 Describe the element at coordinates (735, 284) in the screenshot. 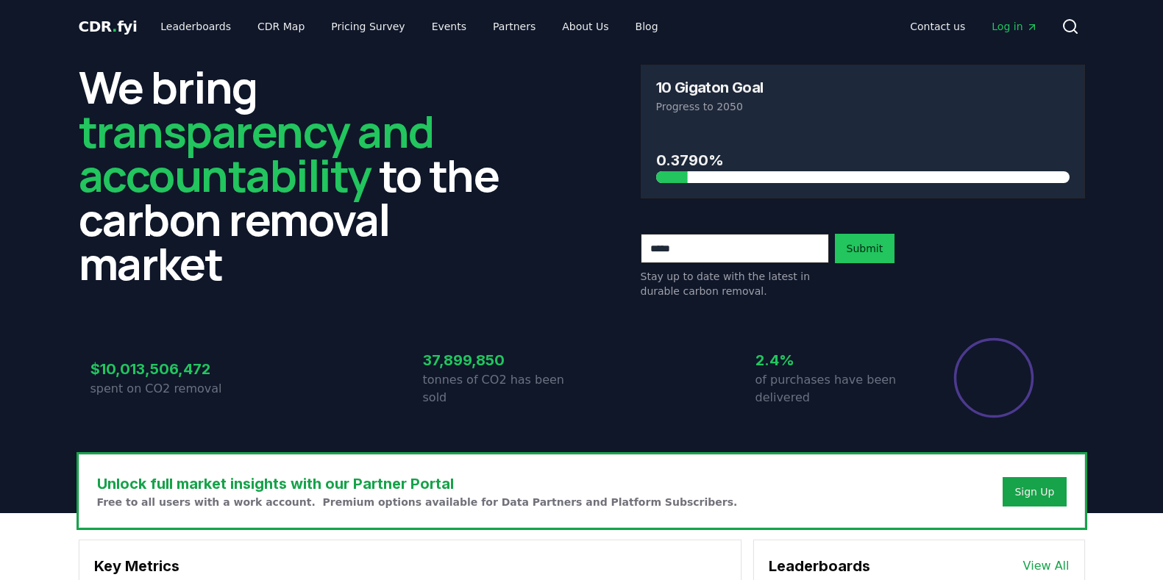

I see `p: Stay up to date with the latest in durable carbon removal.` at that location.